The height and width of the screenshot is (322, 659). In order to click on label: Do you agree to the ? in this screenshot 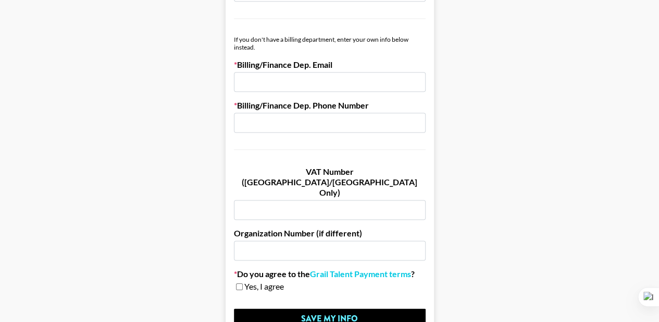, I will do `click(330, 274)`.